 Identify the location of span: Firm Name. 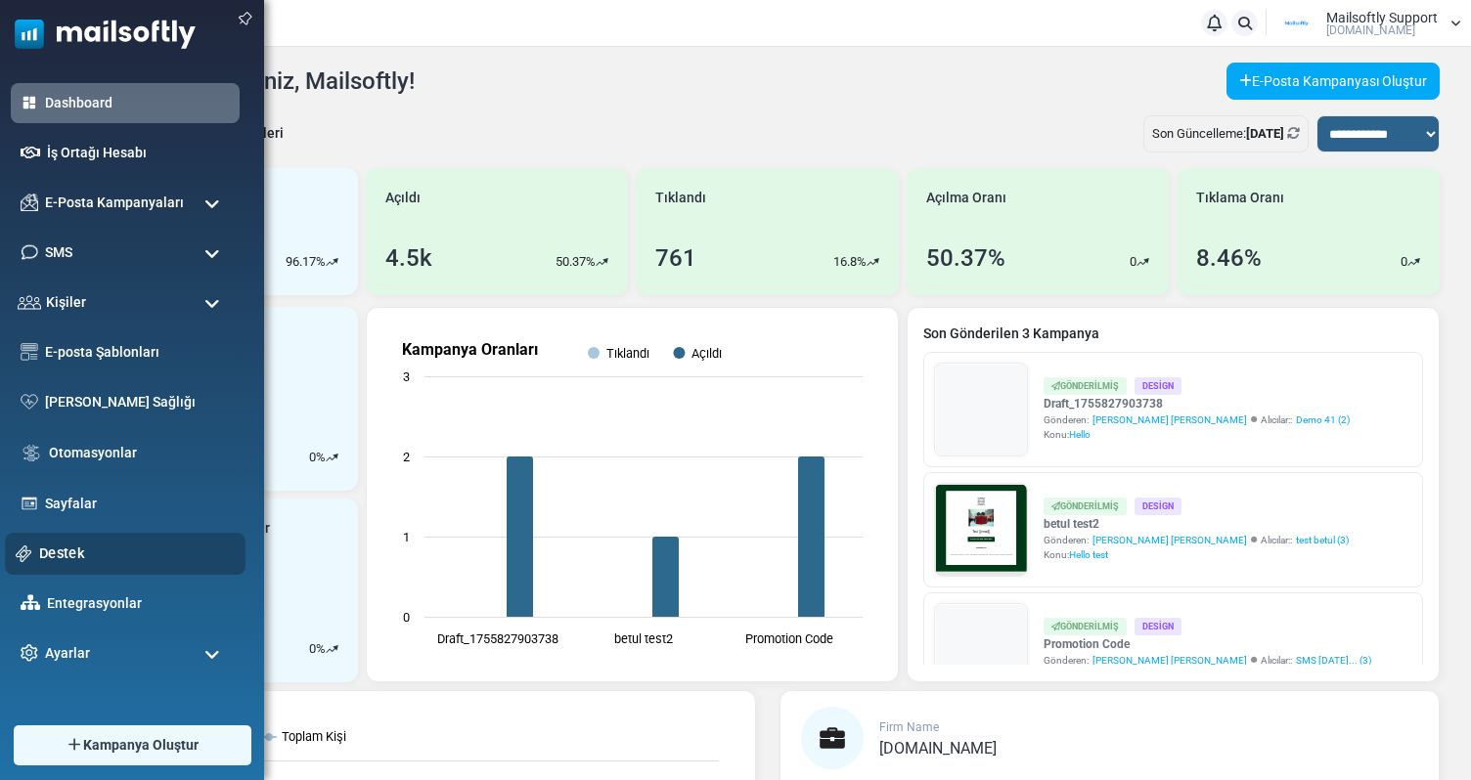
(908, 727).